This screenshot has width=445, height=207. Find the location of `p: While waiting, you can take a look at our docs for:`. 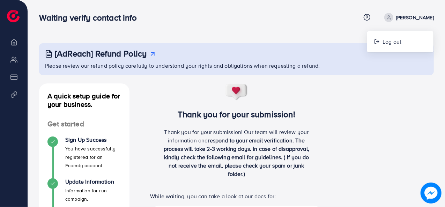

p: While waiting, you can take a look at our docs for: is located at coordinates (236, 196).